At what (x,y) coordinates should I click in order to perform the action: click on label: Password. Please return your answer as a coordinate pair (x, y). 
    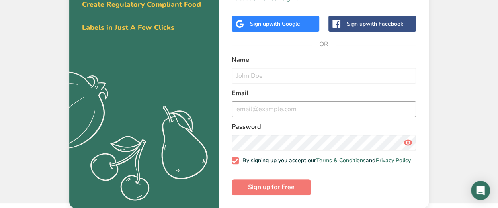
    Looking at the image, I should click on (323, 126).